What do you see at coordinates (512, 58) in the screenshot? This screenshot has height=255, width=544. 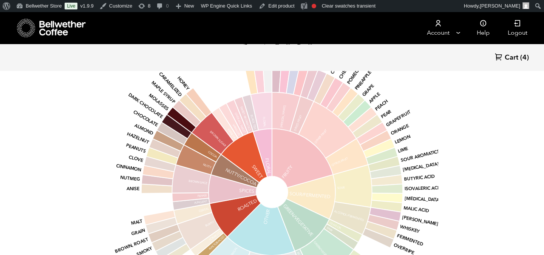 I see `a: Cart (4)` at bounding box center [512, 58].